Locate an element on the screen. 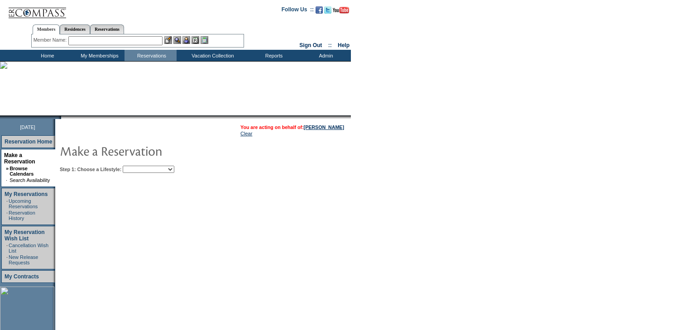  td: Follow Us :: is located at coordinates (297, 11).